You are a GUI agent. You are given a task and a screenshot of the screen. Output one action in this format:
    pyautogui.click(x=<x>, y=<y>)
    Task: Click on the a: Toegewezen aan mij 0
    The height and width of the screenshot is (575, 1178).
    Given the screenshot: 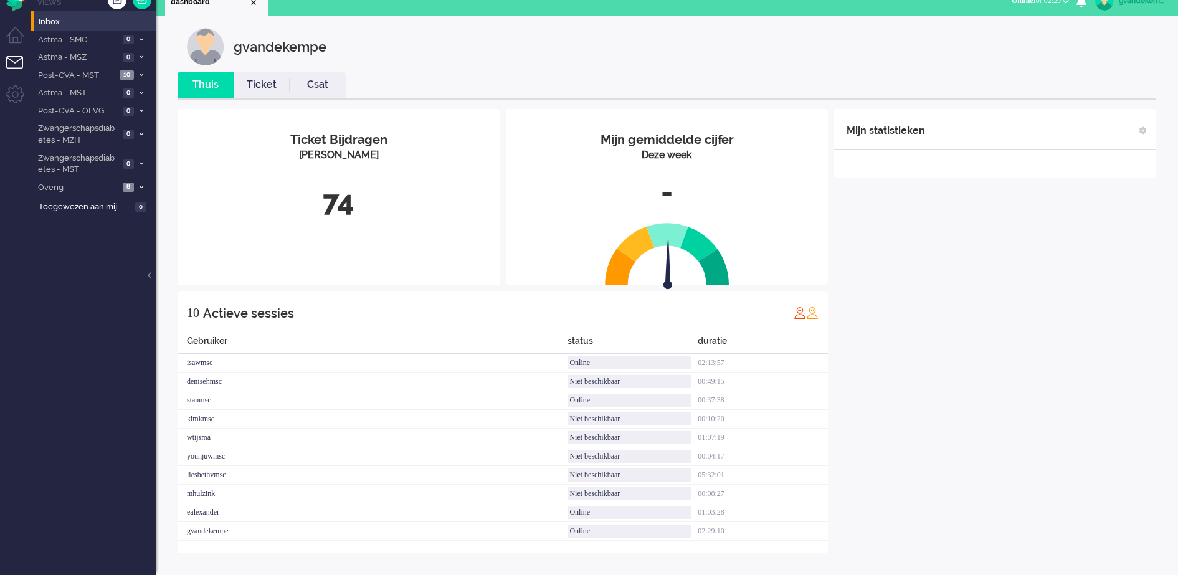 What is the action you would take?
    pyautogui.click(x=96, y=206)
    